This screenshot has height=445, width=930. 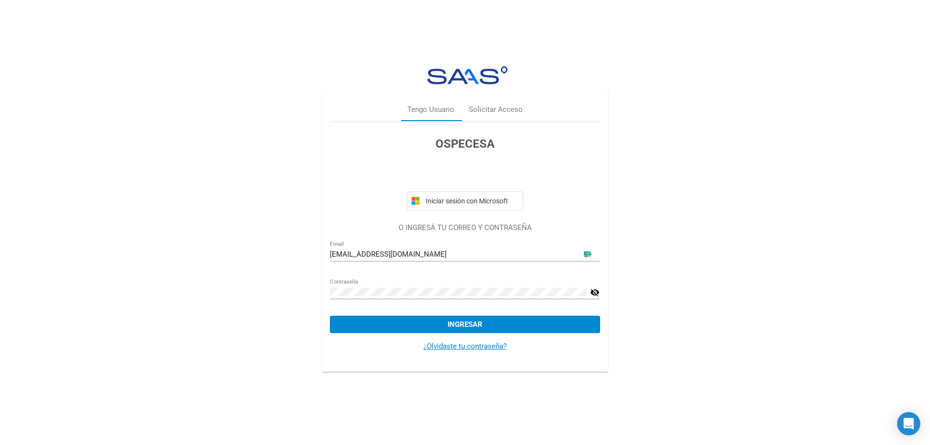 I want to click on p: O INGRESÁ TU CORREO Y CONTRASEÑA, so click(x=464, y=228).